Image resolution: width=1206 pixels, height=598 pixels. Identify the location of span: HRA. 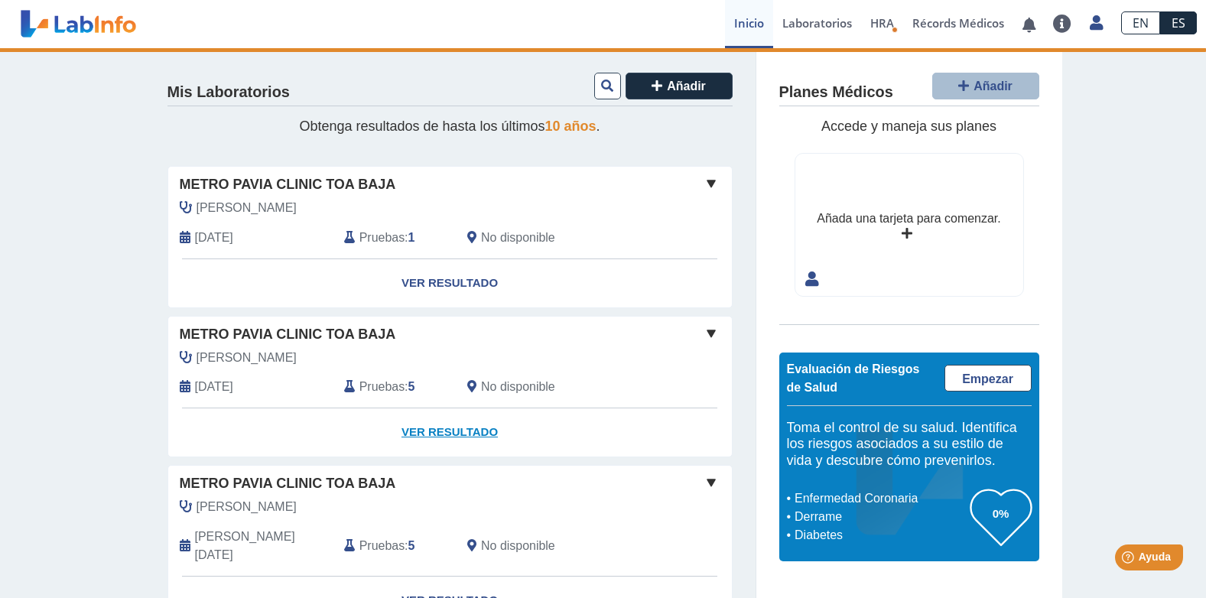
(882, 23).